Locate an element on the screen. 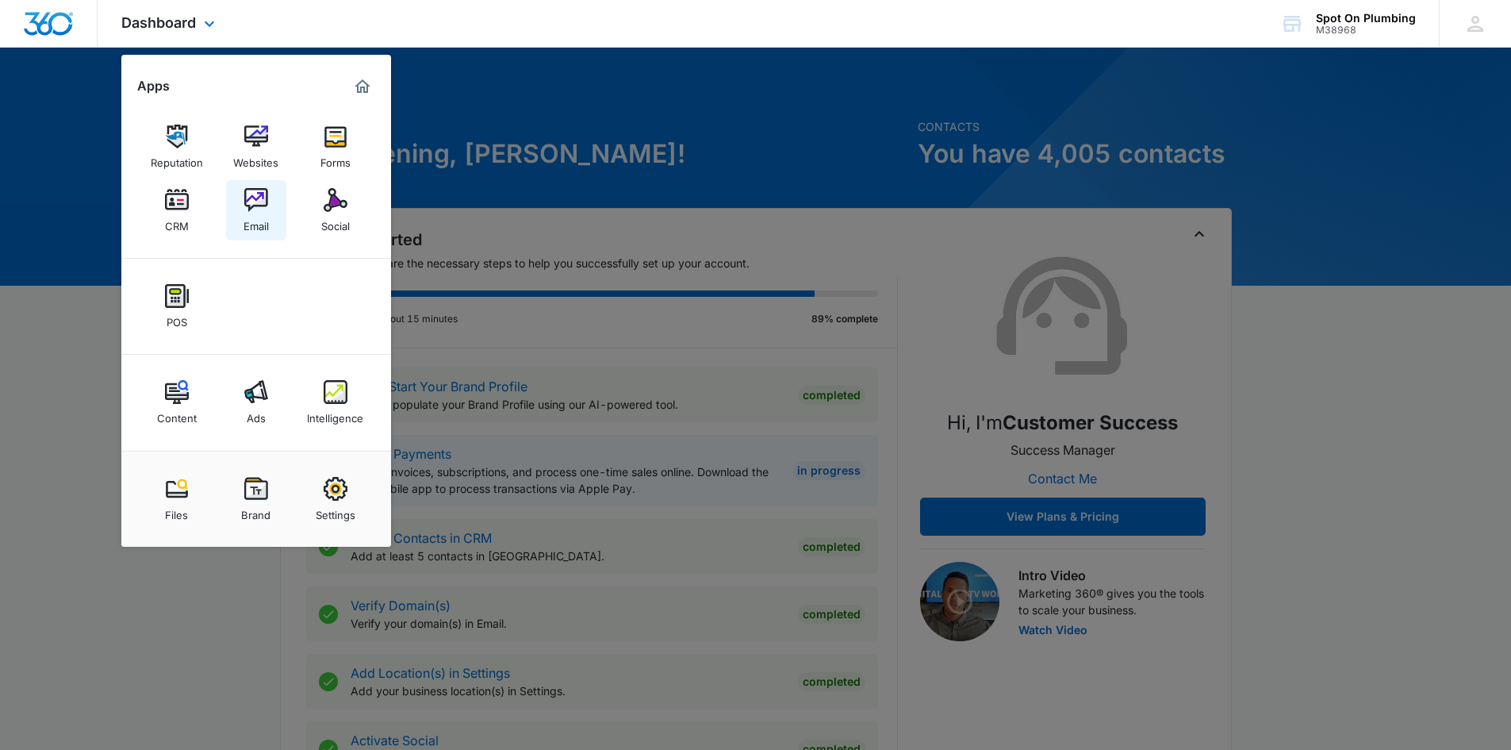  div: POS is located at coordinates (177, 318).